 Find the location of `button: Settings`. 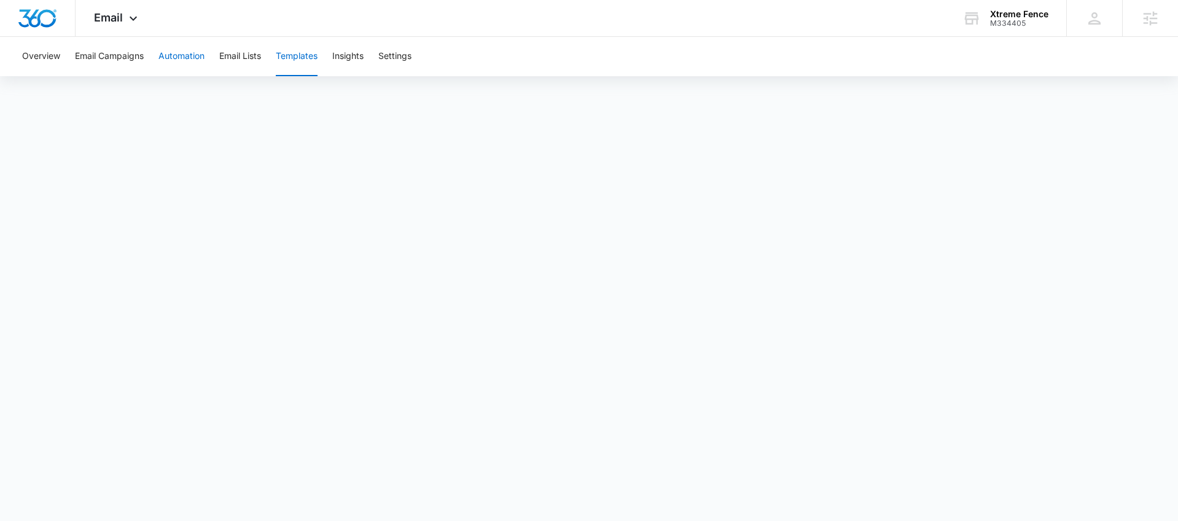

button: Settings is located at coordinates (395, 56).